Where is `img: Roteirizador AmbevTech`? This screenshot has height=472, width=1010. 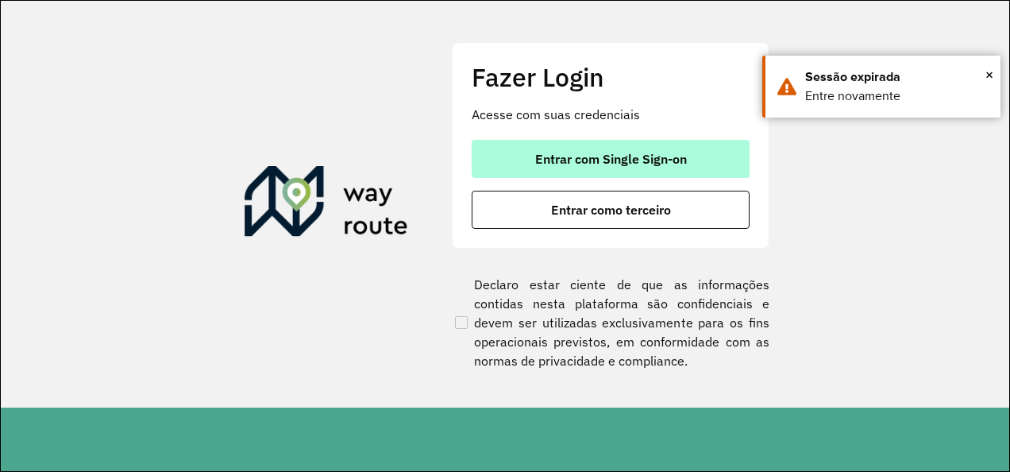
img: Roteirizador AmbevTech is located at coordinates (326, 204).